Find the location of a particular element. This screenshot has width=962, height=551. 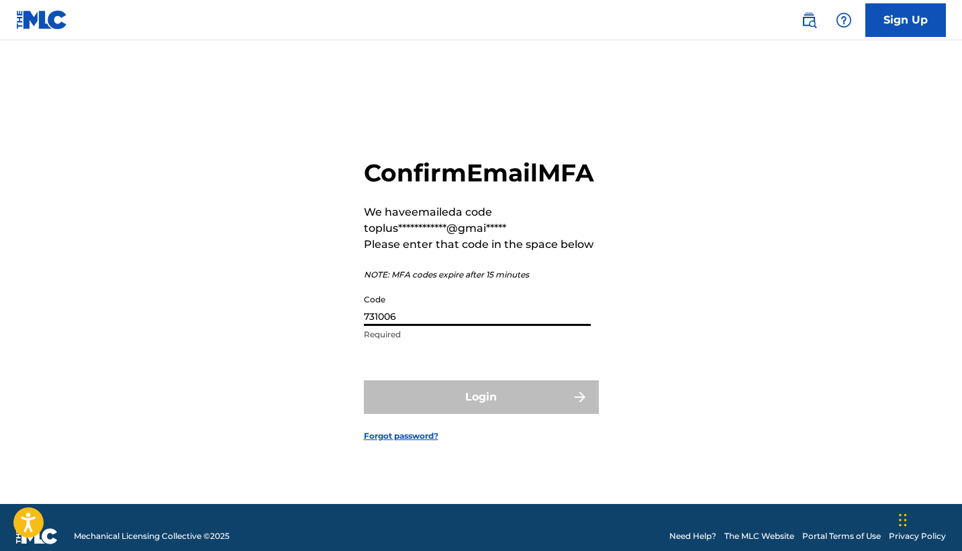

div: Chat Widget is located at coordinates (929, 518).